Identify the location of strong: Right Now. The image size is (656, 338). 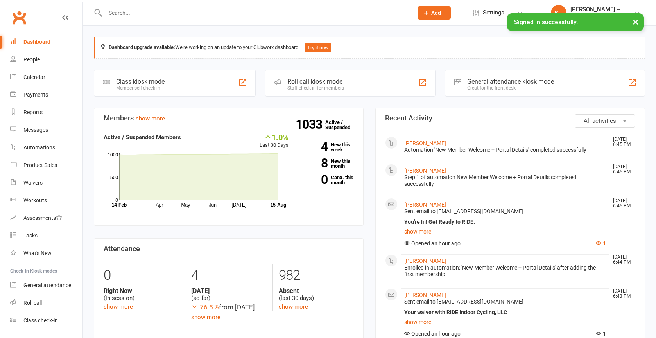
(141, 290).